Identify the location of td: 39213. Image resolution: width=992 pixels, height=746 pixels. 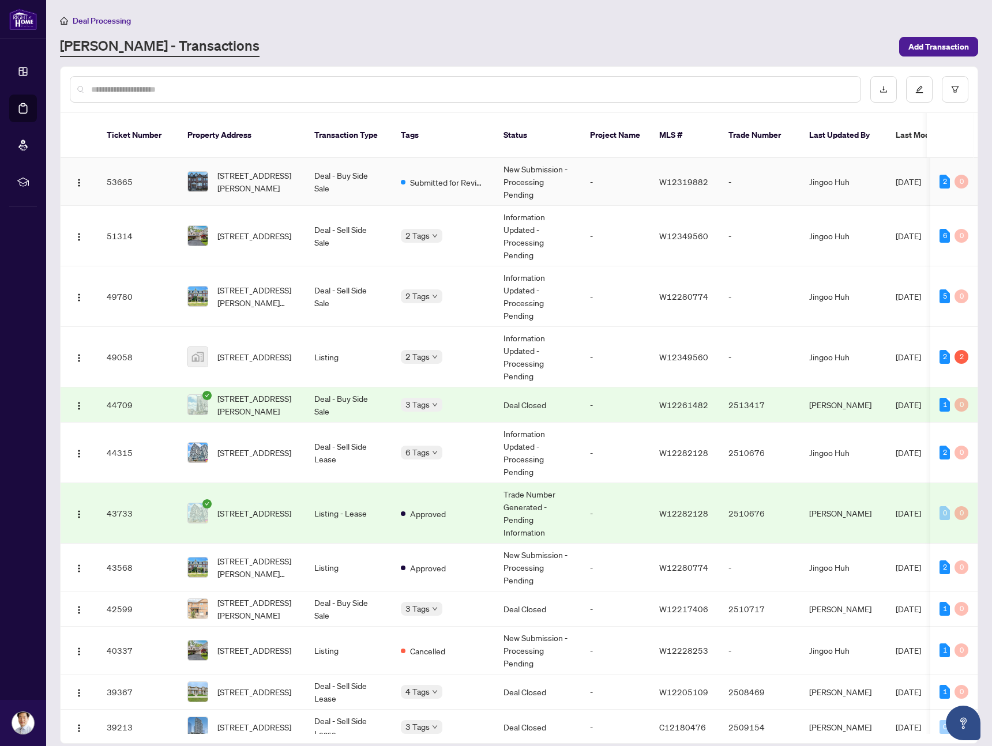
(138, 727).